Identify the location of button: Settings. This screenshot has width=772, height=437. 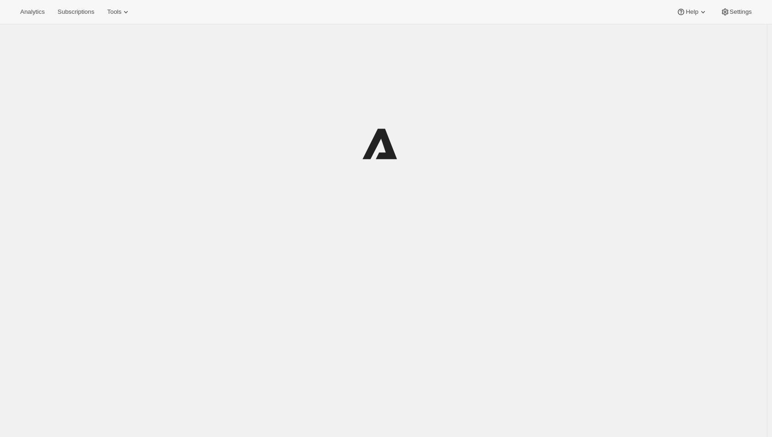
(736, 12).